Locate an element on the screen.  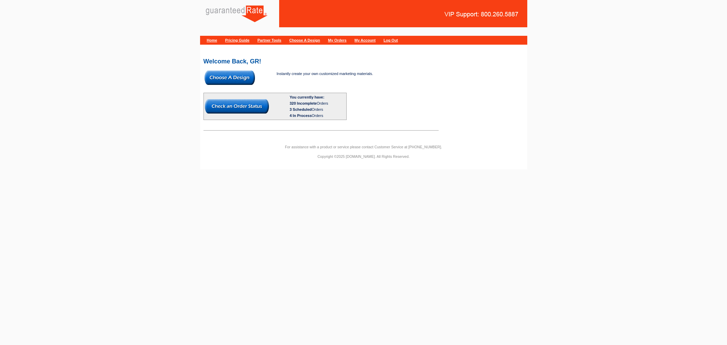
a: My Orders is located at coordinates (337, 40).